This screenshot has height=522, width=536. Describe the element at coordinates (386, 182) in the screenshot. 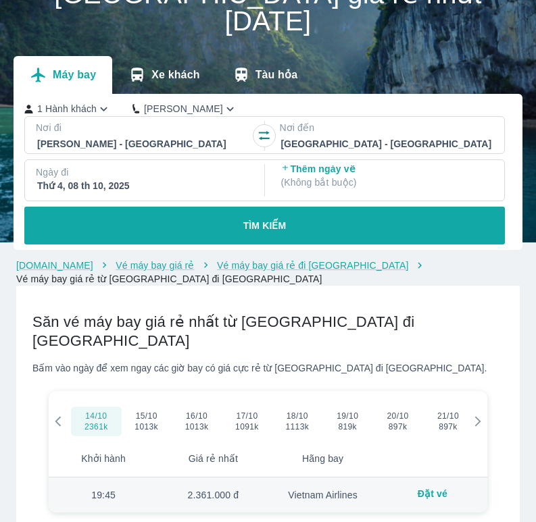

I see `p: ( Không bắt buộc )` at that location.